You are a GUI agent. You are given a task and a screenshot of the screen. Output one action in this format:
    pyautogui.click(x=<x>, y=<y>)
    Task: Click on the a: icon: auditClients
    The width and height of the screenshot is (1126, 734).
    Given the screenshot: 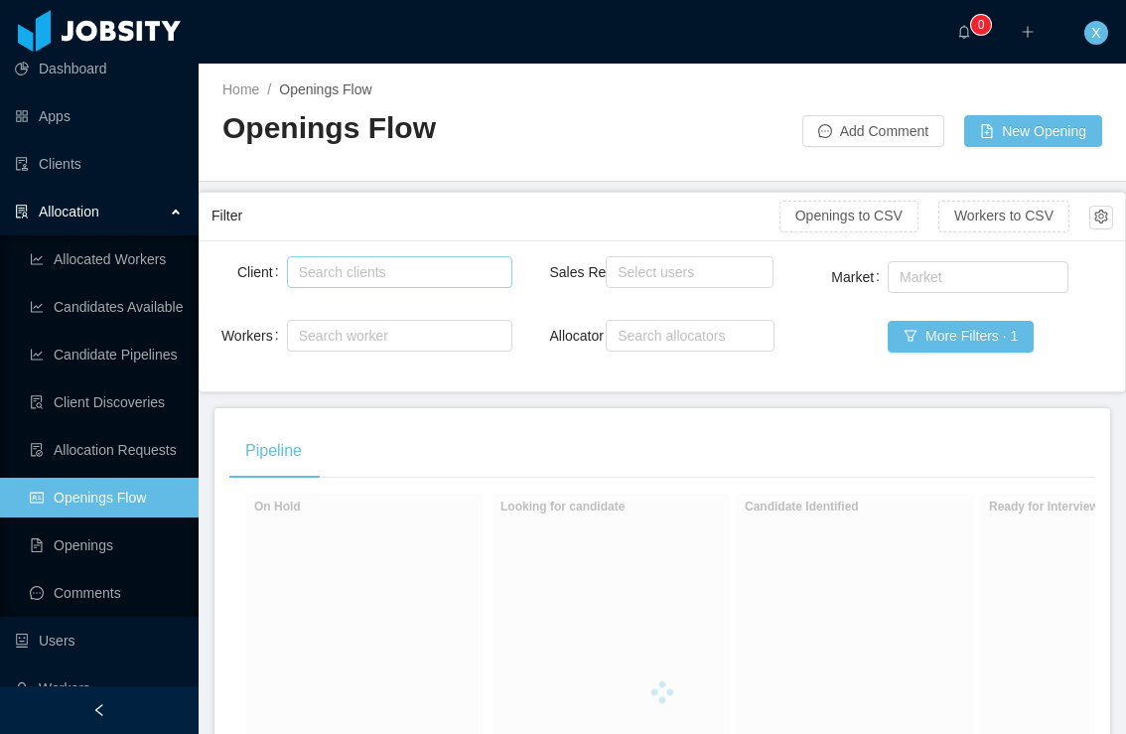 What is the action you would take?
    pyautogui.click(x=98, y=164)
    